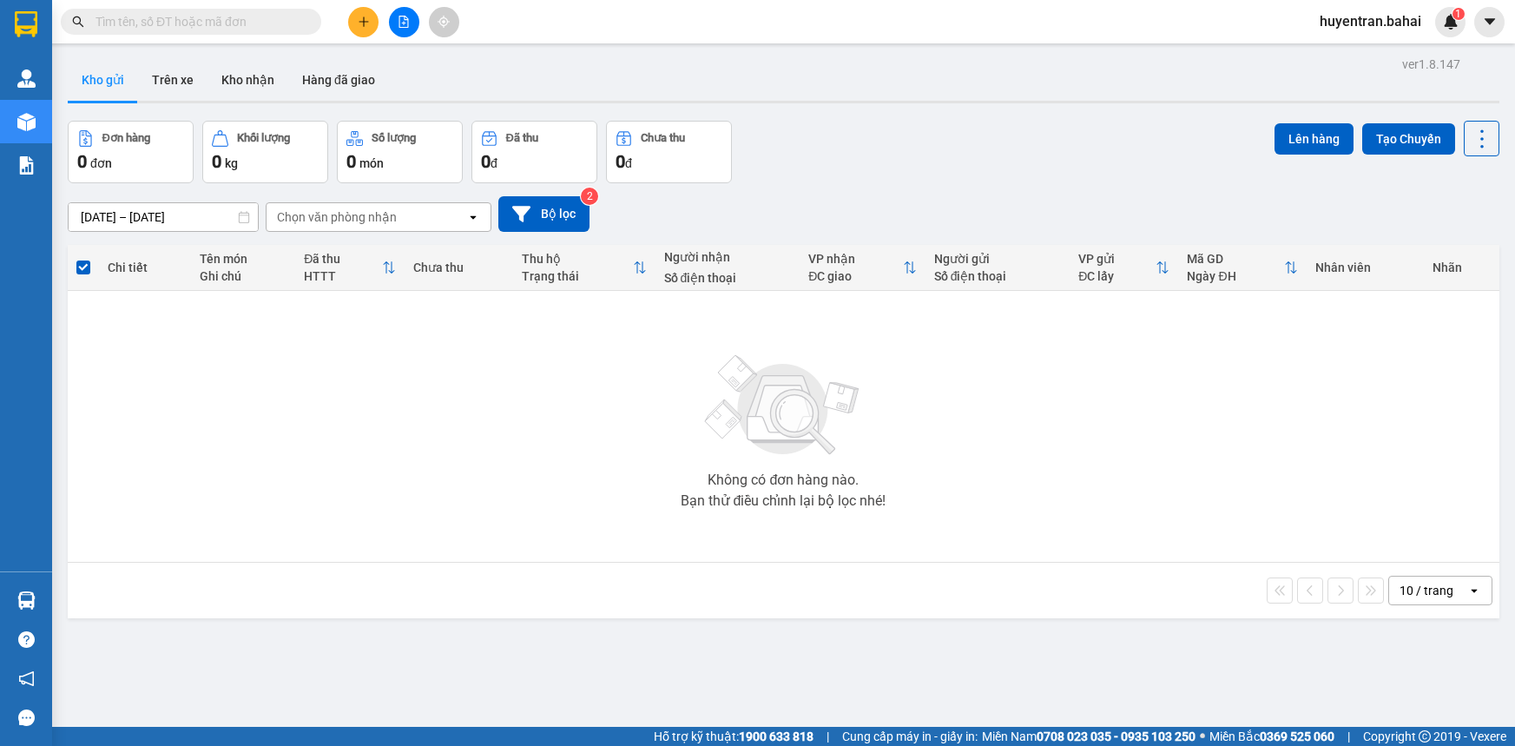 The width and height of the screenshot is (1515, 746). Describe the element at coordinates (393, 138) in the screenshot. I see `div: Số lượng` at that location.